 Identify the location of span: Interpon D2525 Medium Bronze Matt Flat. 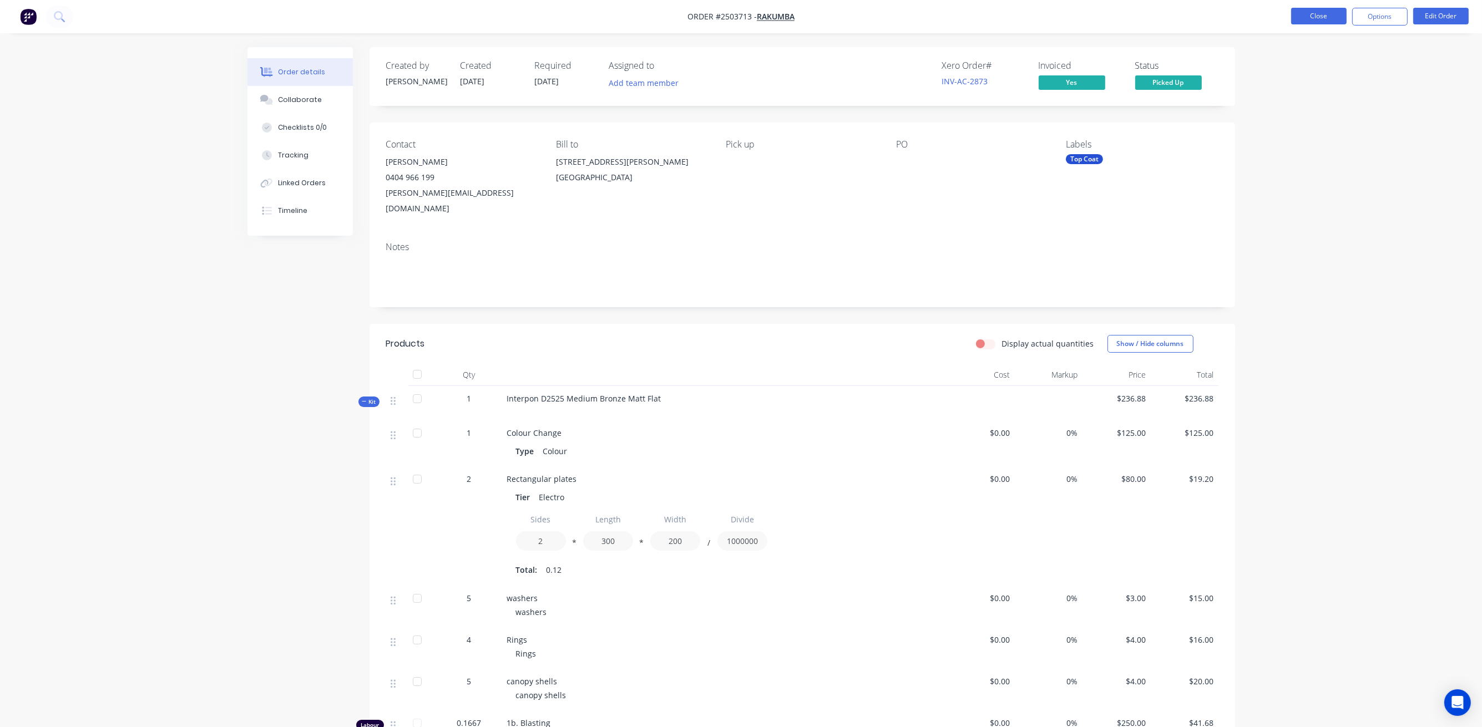
(584, 398).